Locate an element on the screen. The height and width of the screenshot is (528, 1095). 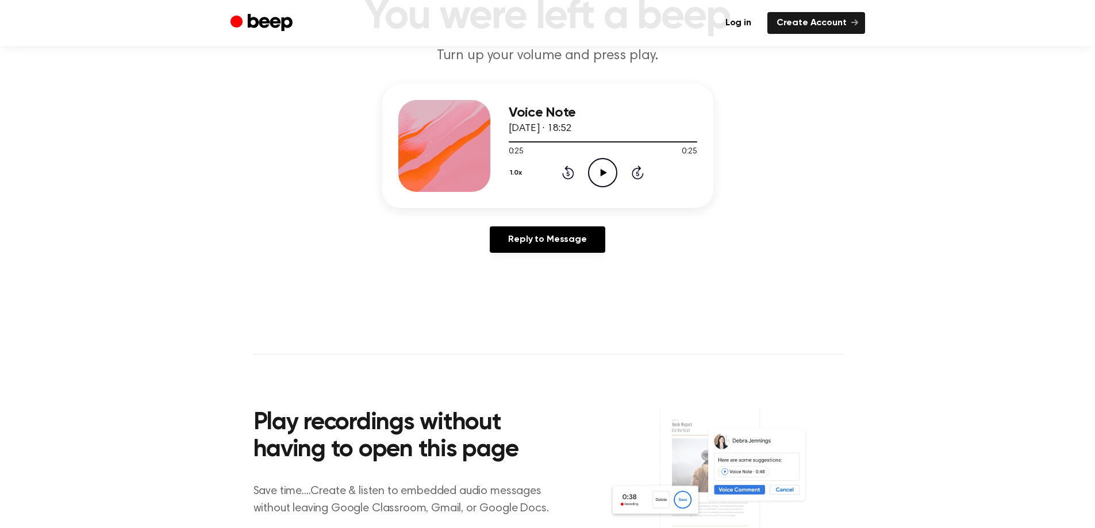
a: Beep is located at coordinates (263, 23).